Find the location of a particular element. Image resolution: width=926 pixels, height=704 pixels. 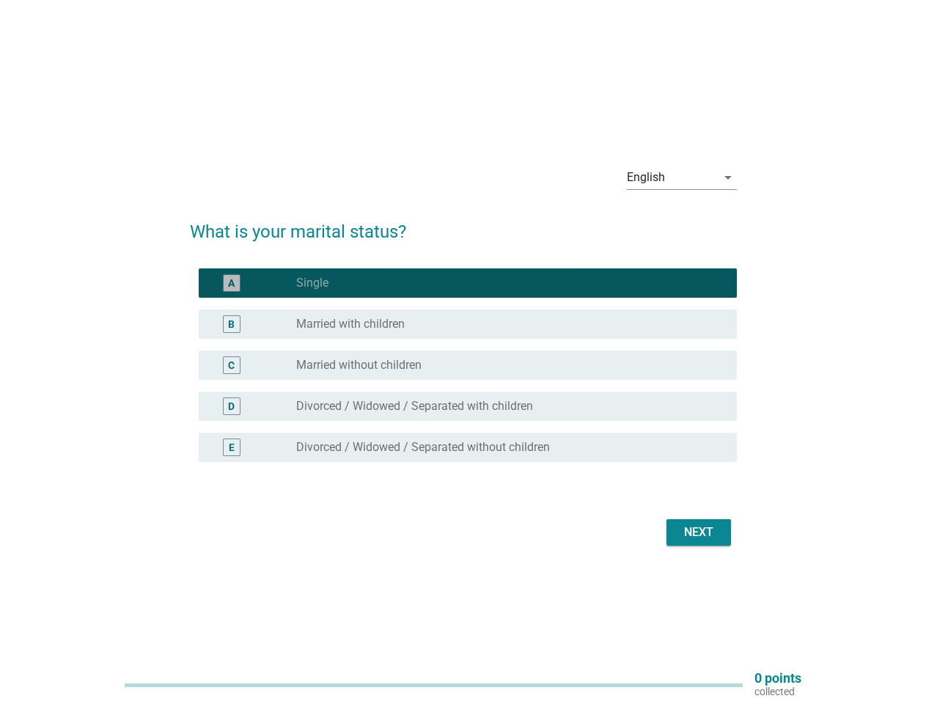

p: collected is located at coordinates (778, 691).